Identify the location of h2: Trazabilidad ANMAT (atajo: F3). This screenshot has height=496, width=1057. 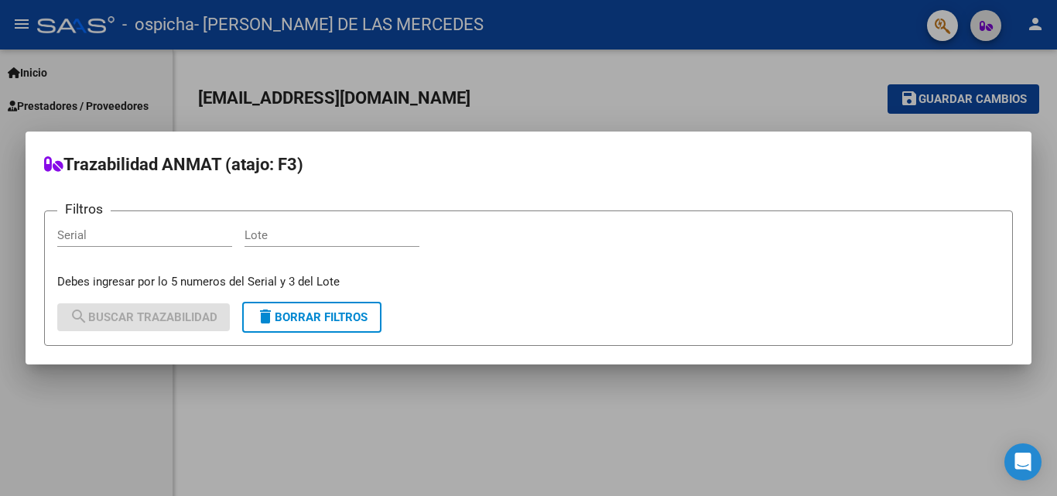
(529, 165).